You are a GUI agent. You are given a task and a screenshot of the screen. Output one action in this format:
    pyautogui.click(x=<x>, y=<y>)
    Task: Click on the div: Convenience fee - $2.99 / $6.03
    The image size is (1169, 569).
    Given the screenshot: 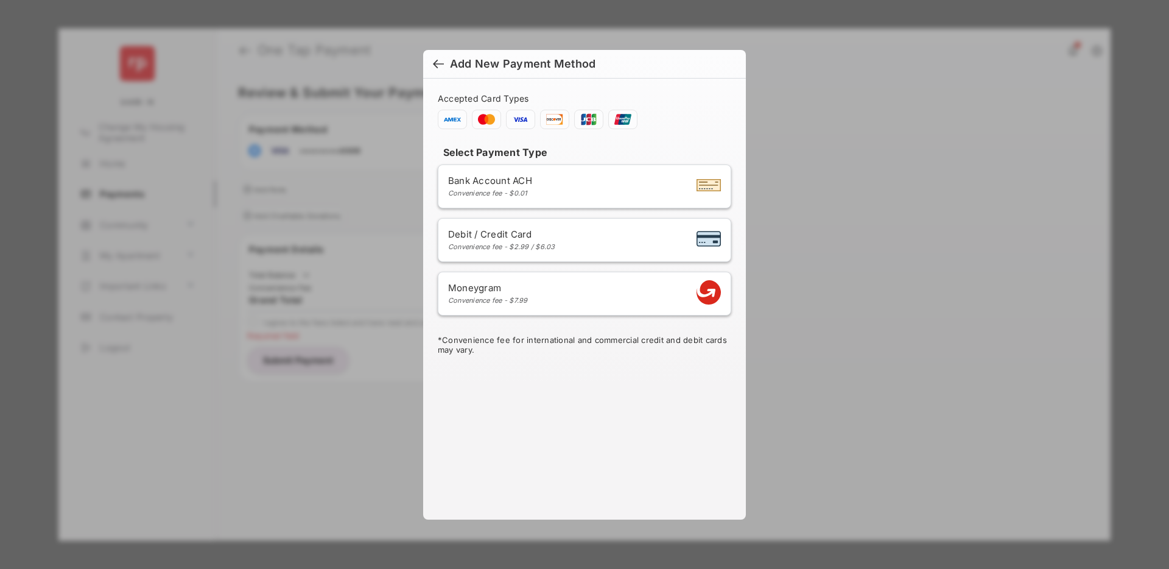 What is the action you would take?
    pyautogui.click(x=502, y=247)
    